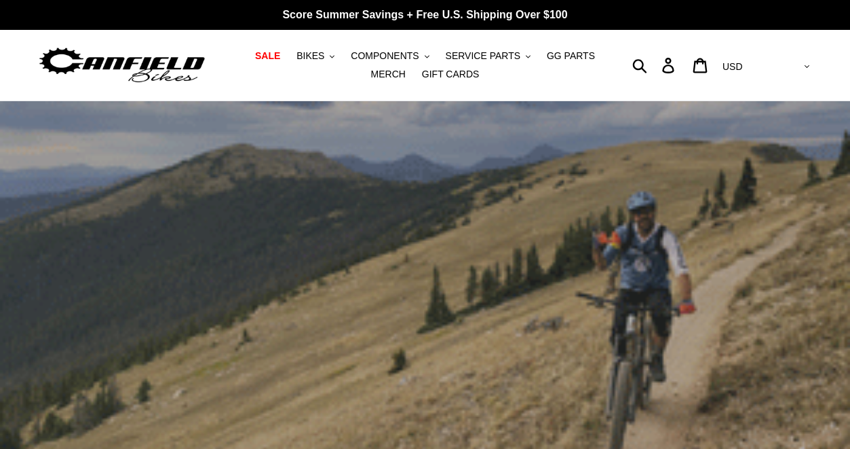  I want to click on button: COMPONENTS, so click(390, 56).